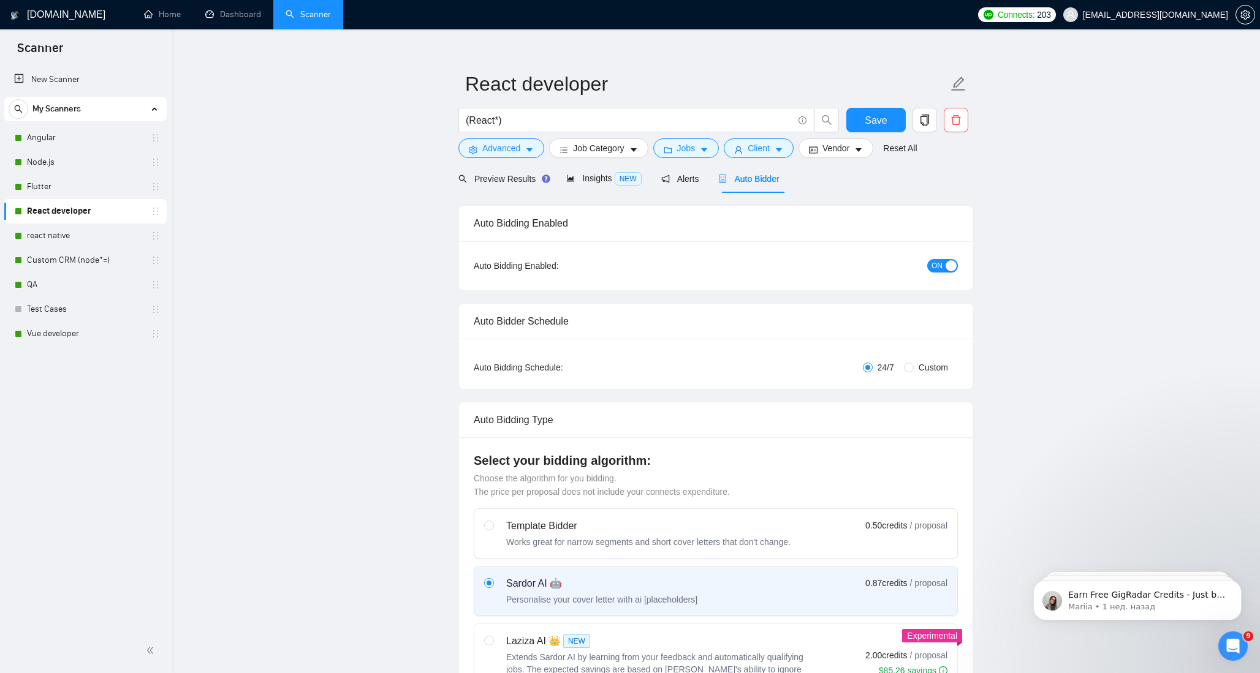 The width and height of the screenshot is (1260, 673). What do you see at coordinates (15, 15) in the screenshot?
I see `img: logo` at bounding box center [15, 15].